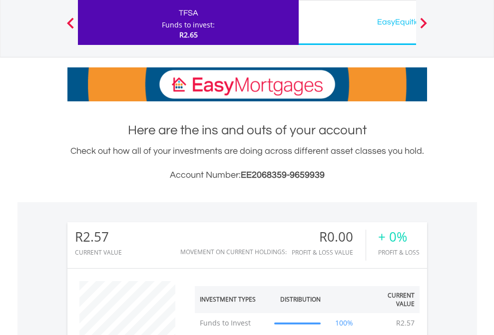 The height and width of the screenshot is (335, 494). What do you see at coordinates (233, 252) in the screenshot?
I see `div: Movement on Current Holdings:` at bounding box center [233, 252].